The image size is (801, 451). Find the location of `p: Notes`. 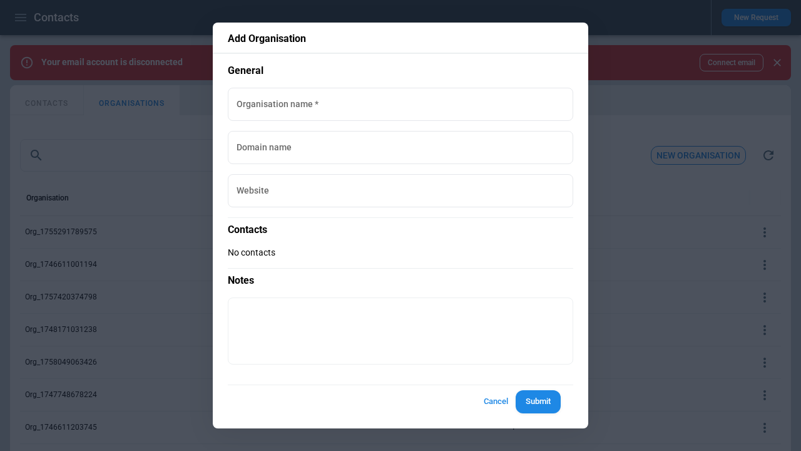

p: Notes is located at coordinates (401, 277).